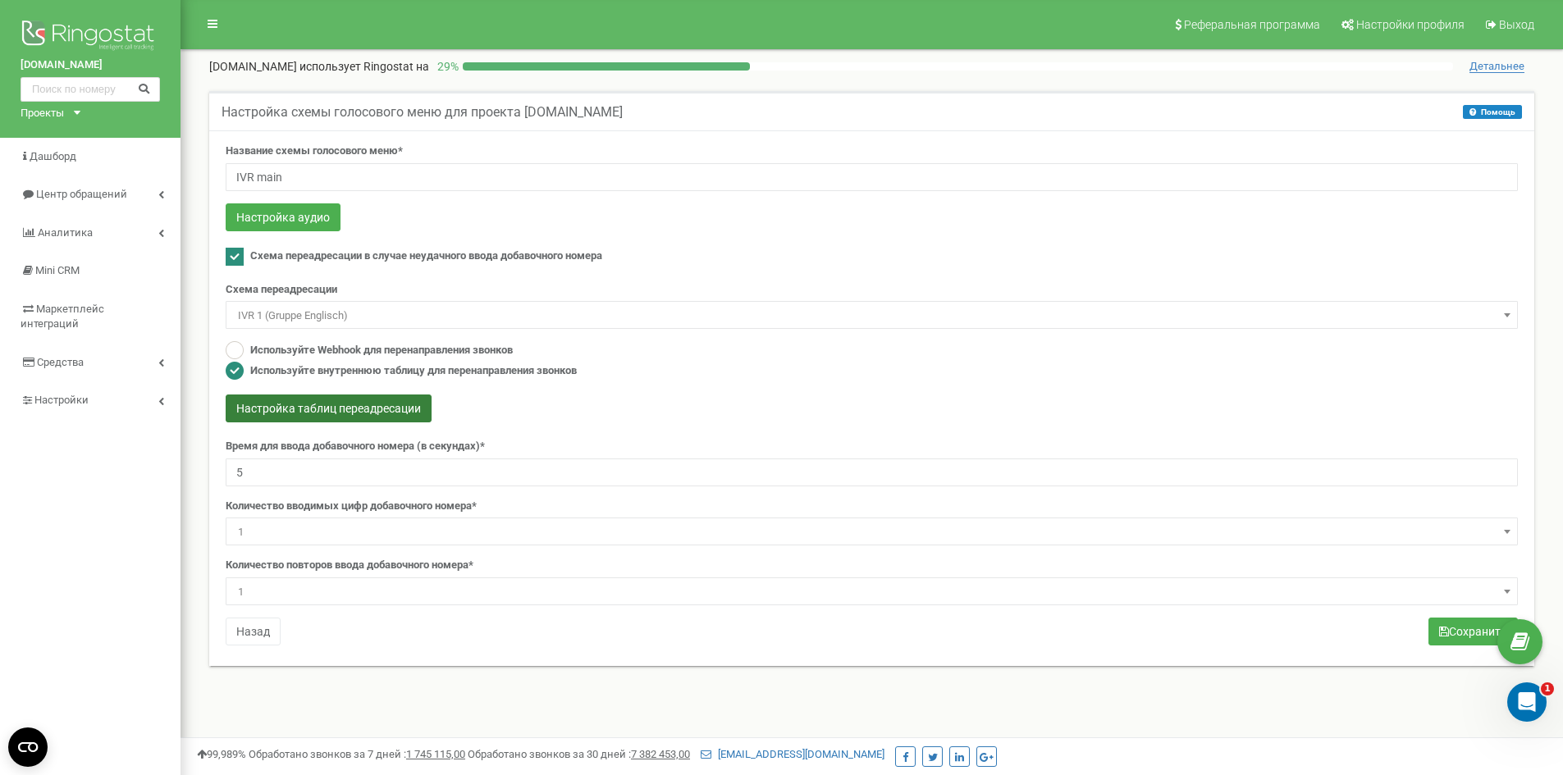 Image resolution: width=1563 pixels, height=775 pixels. What do you see at coordinates (28, 748) in the screenshot?
I see `button: Open CMP widget` at bounding box center [28, 748].